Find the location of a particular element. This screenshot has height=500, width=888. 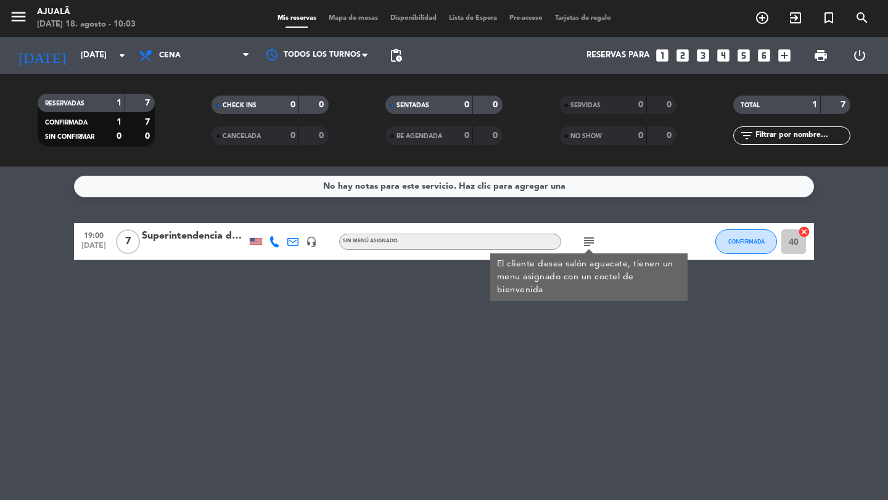

i: looks_3 is located at coordinates (703, 56).